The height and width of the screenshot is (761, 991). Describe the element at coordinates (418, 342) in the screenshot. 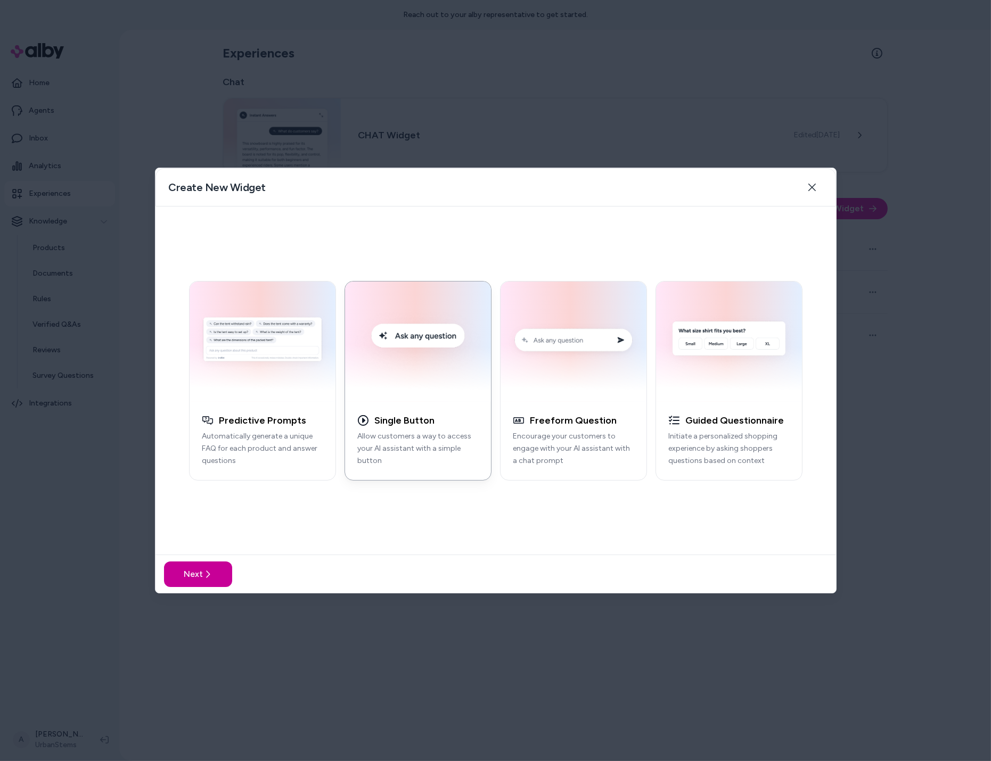

I see `img: Single Button Embed Example` at that location.